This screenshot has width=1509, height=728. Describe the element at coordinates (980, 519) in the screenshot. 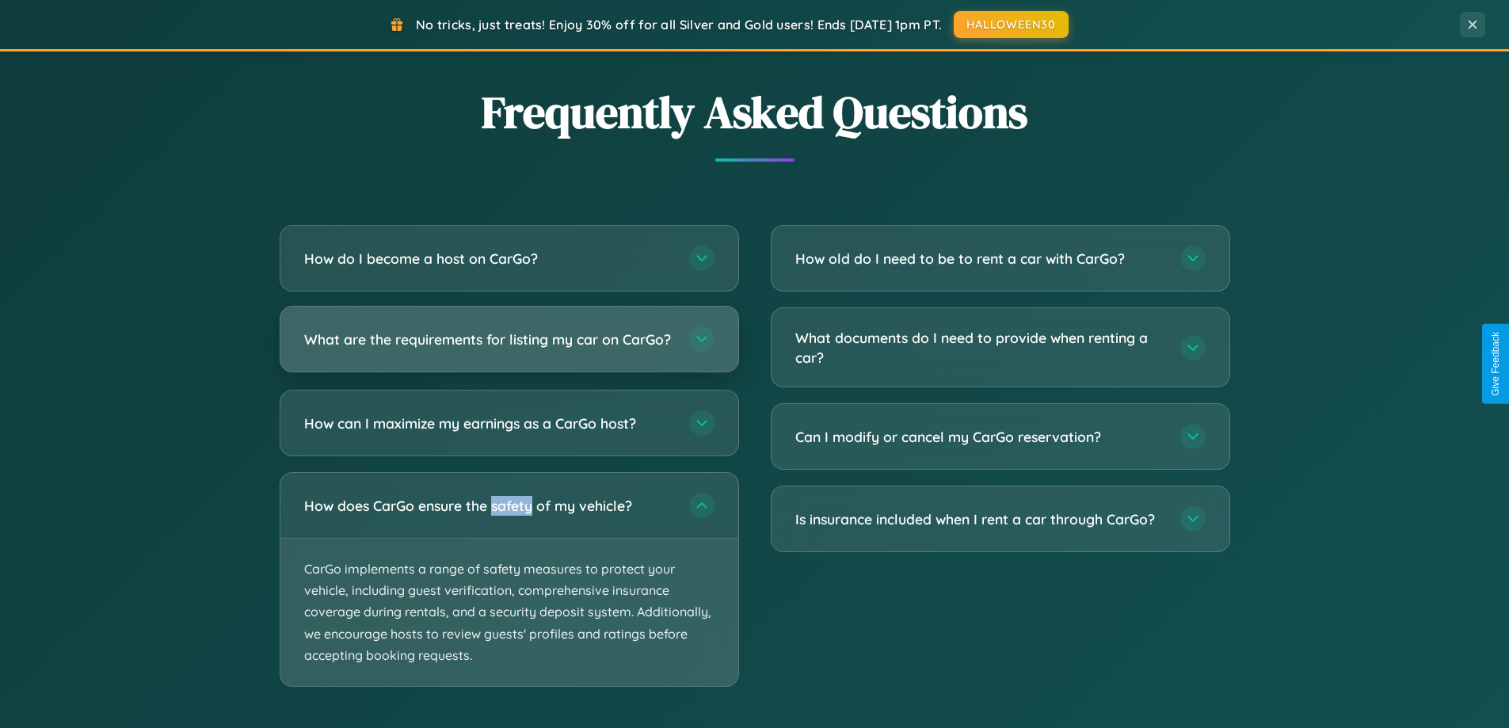

I see `h3: Is insurance included when I rent a car through CarGo?` at that location.